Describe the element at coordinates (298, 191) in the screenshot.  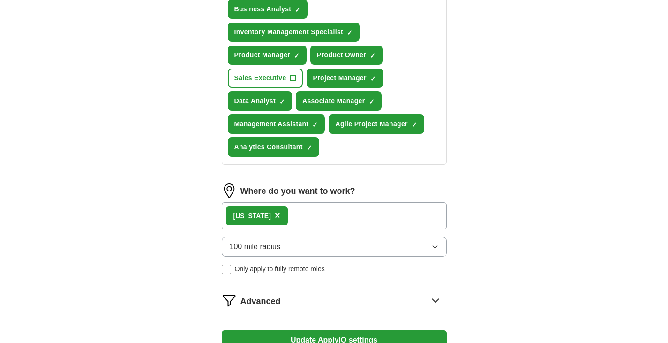
I see `label: Where do you want to work?` at that location.